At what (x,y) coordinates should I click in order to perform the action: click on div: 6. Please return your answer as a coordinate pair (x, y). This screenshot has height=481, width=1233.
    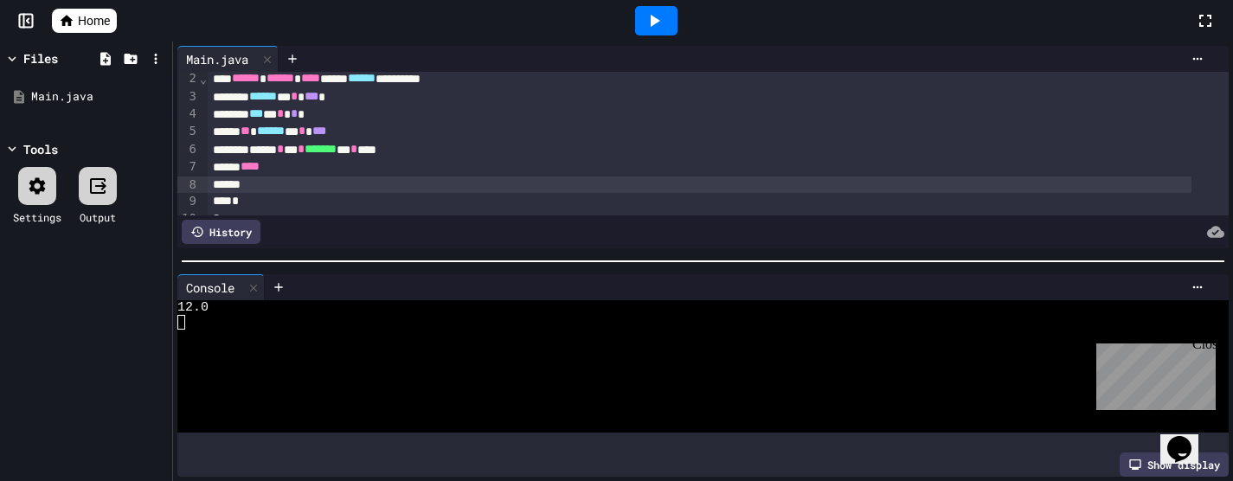
    Looking at the image, I should click on (188, 150).